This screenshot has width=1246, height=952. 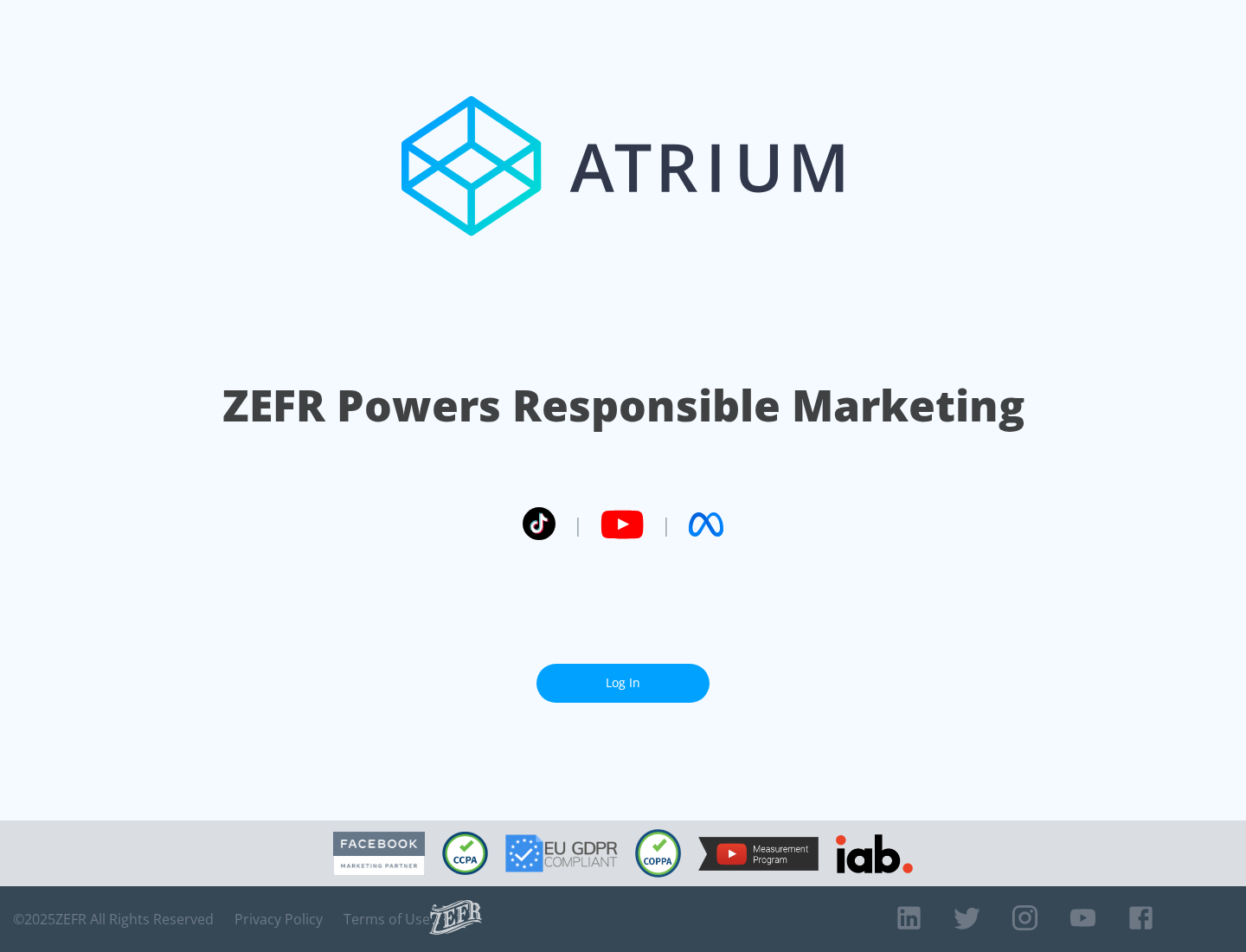 I want to click on a: Terms of Use, so click(x=387, y=919).